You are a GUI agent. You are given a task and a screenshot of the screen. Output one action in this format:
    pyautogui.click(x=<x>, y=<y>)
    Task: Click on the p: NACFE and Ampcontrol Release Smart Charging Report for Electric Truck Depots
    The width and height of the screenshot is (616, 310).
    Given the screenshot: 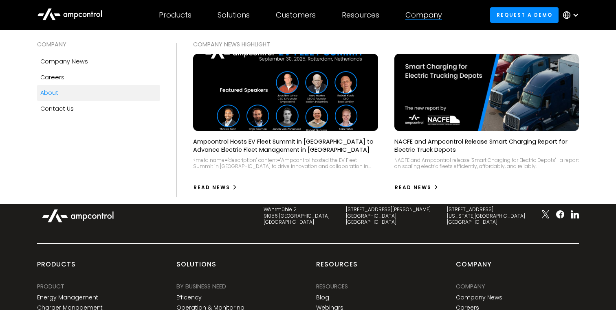 What is the action you would take?
    pyautogui.click(x=486, y=146)
    